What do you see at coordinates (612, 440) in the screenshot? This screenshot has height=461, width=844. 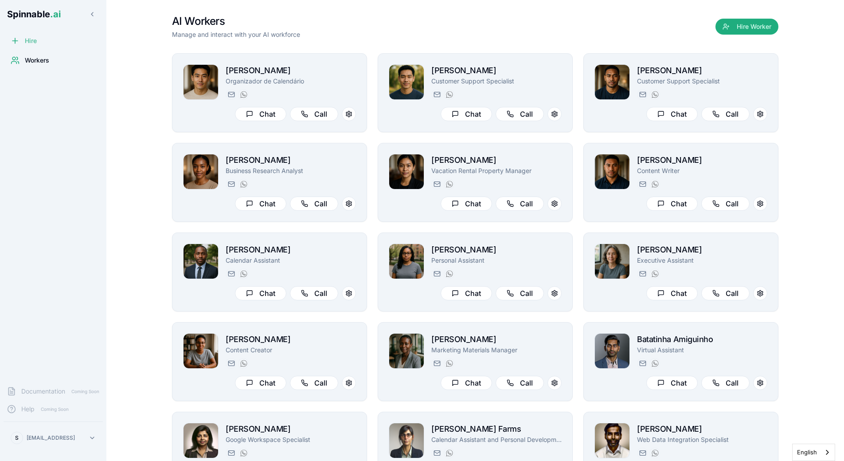 I see `img: Jason Harlow` at bounding box center [612, 440].